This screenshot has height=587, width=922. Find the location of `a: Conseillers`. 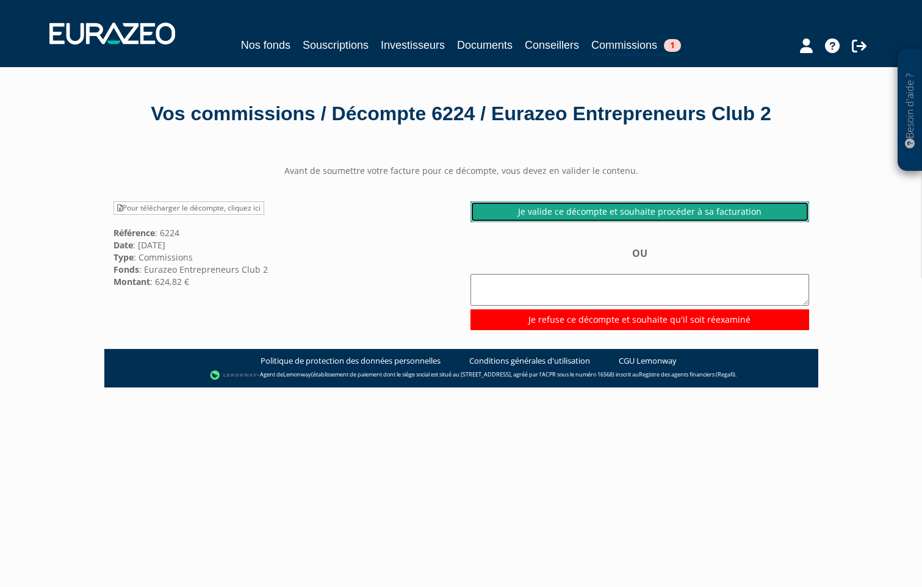

a: Conseillers is located at coordinates (552, 45).